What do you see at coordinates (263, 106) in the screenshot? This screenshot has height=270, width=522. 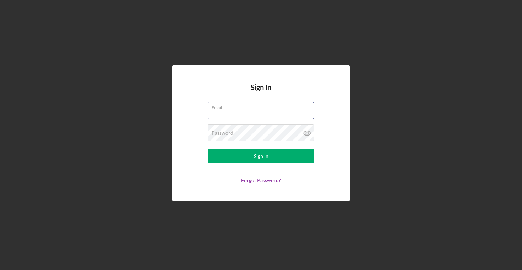 I see `label: Email` at bounding box center [263, 106].